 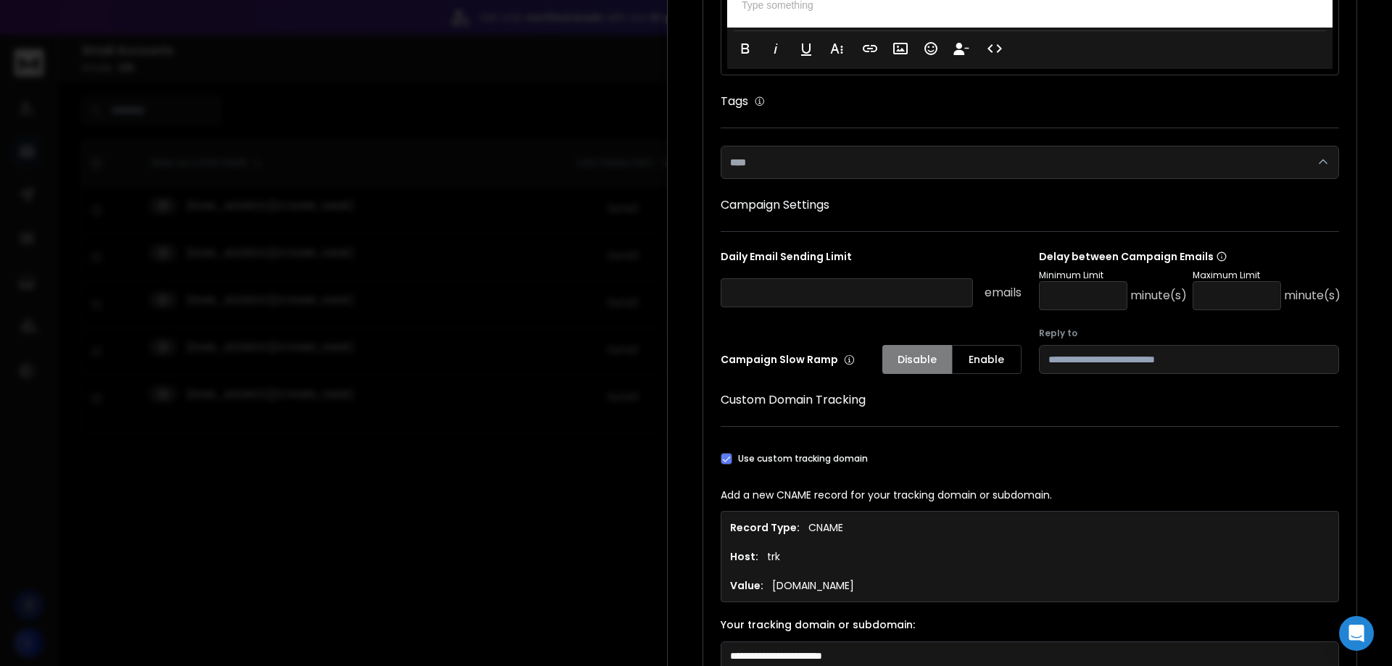 I want to click on button: Underline (Ctrl+U), so click(x=806, y=49).